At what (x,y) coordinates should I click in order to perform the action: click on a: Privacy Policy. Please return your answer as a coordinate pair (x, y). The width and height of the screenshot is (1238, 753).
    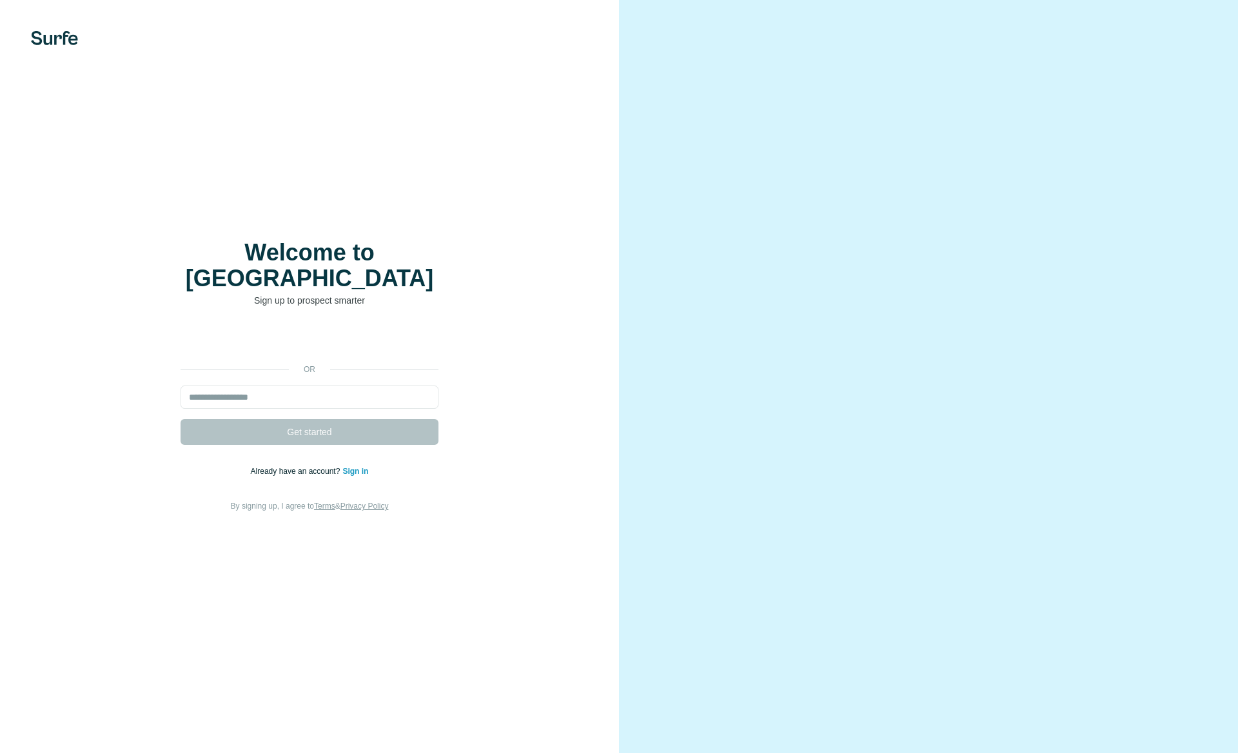
    Looking at the image, I should click on (364, 506).